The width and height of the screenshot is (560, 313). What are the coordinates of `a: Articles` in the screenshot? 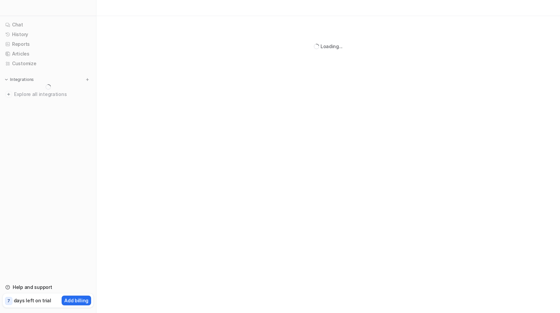 It's located at (48, 54).